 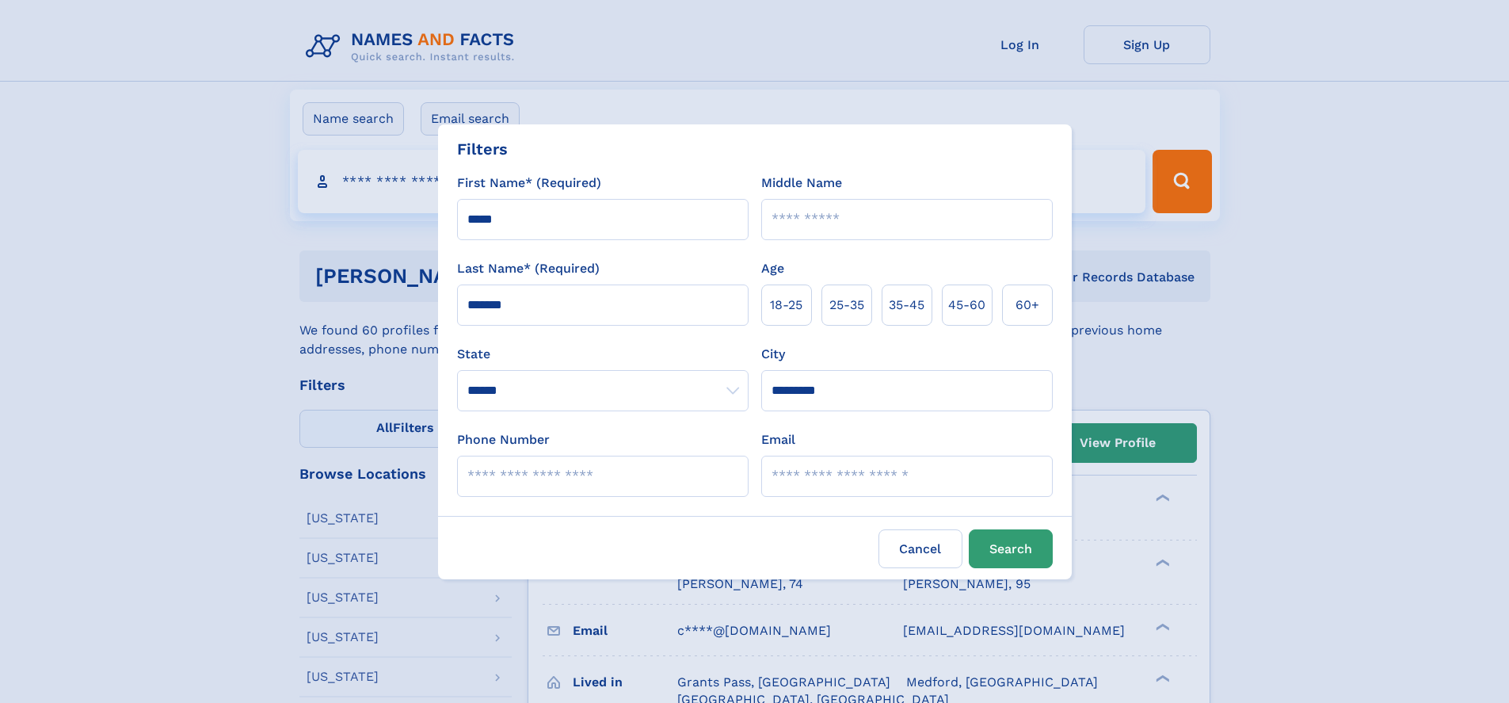 What do you see at coordinates (966, 305) in the screenshot?
I see `span: 45‑60` at bounding box center [966, 305].